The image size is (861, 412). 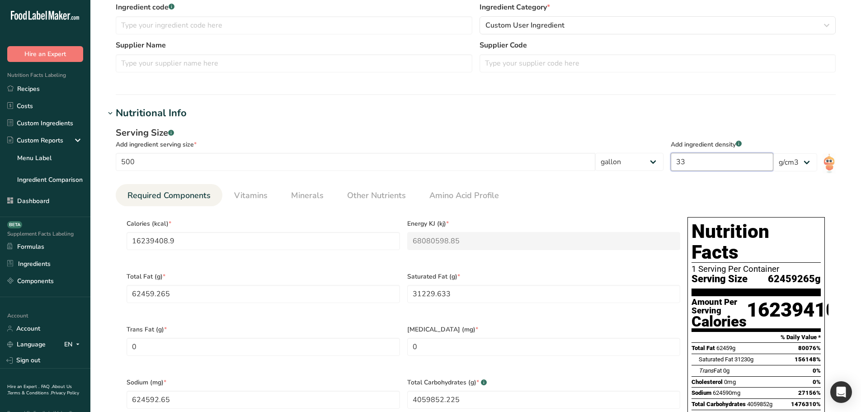 What do you see at coordinates (74, 344) in the screenshot?
I see `div: EN` at bounding box center [74, 344].